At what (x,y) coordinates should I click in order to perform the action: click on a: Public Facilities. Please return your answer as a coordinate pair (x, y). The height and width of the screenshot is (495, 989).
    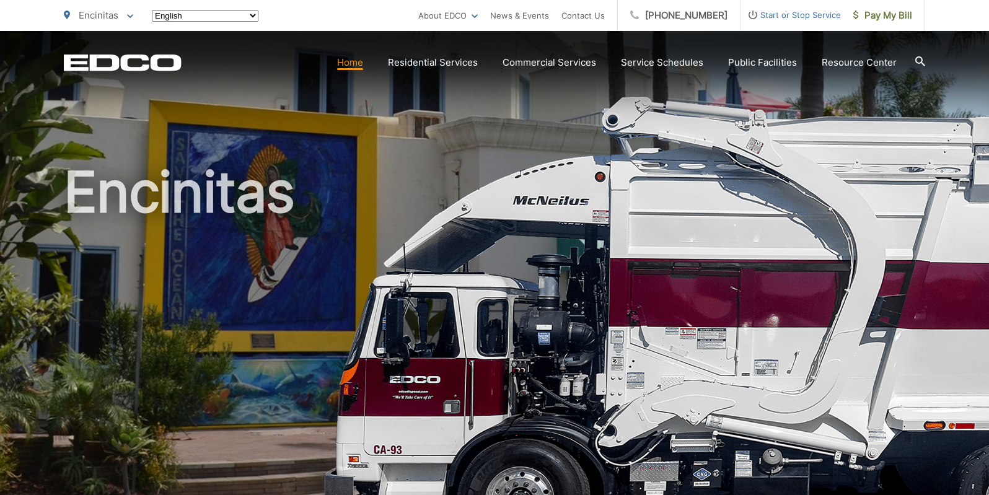
    Looking at the image, I should click on (762, 63).